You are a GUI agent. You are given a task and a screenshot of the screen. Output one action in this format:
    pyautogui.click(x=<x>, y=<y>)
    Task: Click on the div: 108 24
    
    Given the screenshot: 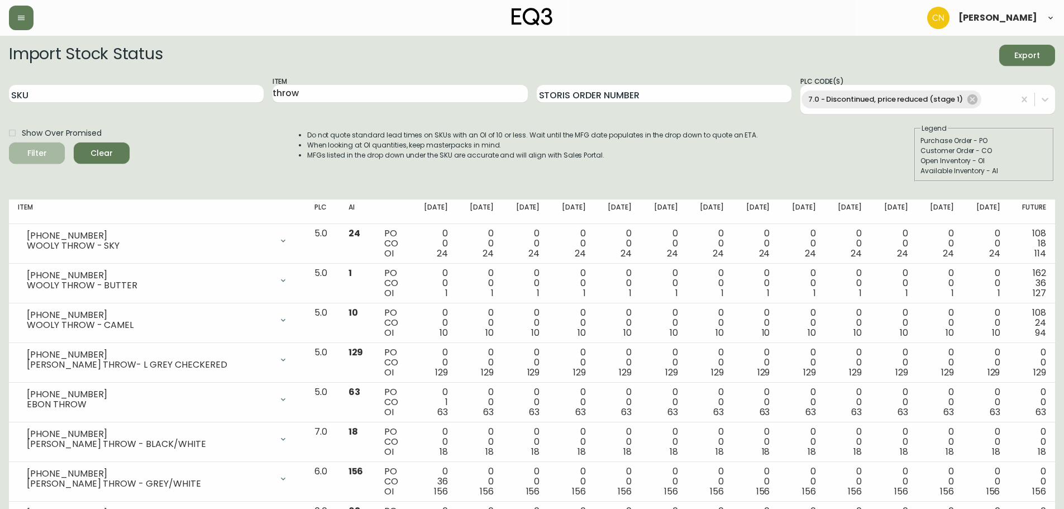 What is the action you would take?
    pyautogui.click(x=1031, y=323)
    